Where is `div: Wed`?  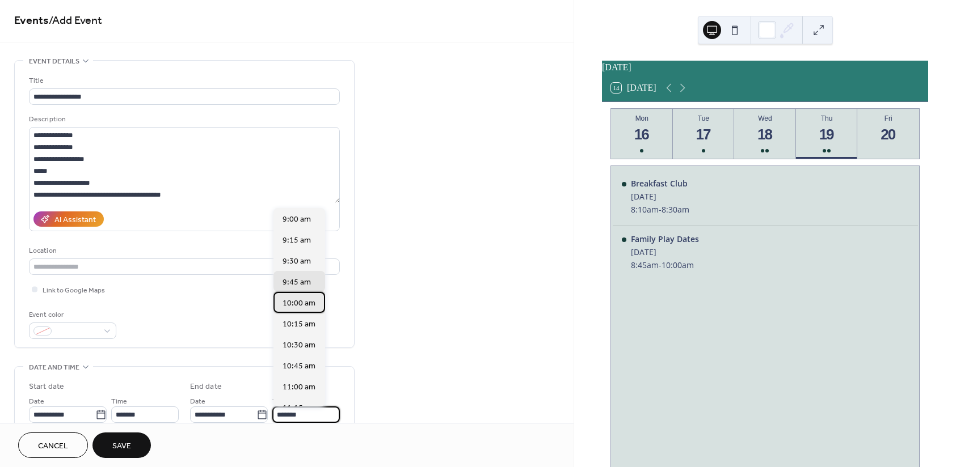
div: Wed is located at coordinates (764, 119).